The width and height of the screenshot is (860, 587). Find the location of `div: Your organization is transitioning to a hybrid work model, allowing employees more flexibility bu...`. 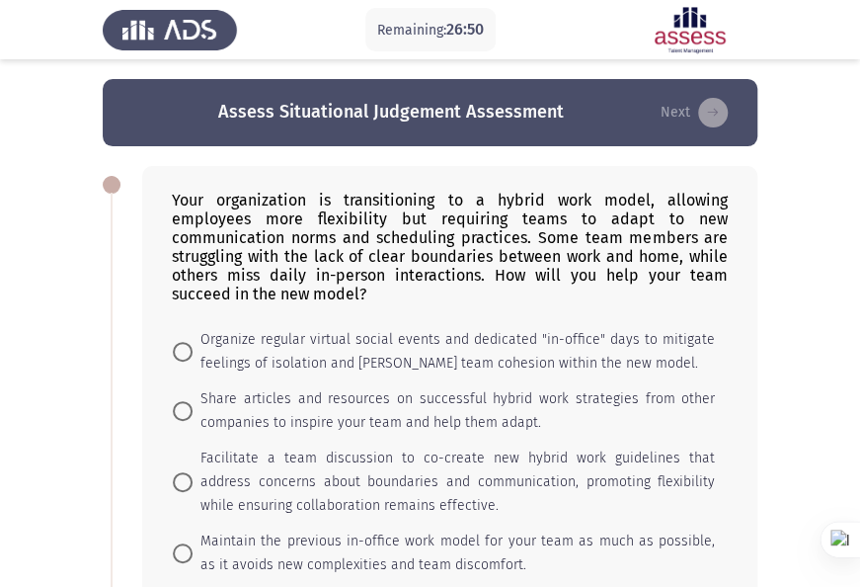

div: Your organization is transitioning to a hybrid work model, allowing employees more flexibility bu... is located at coordinates (449, 247).